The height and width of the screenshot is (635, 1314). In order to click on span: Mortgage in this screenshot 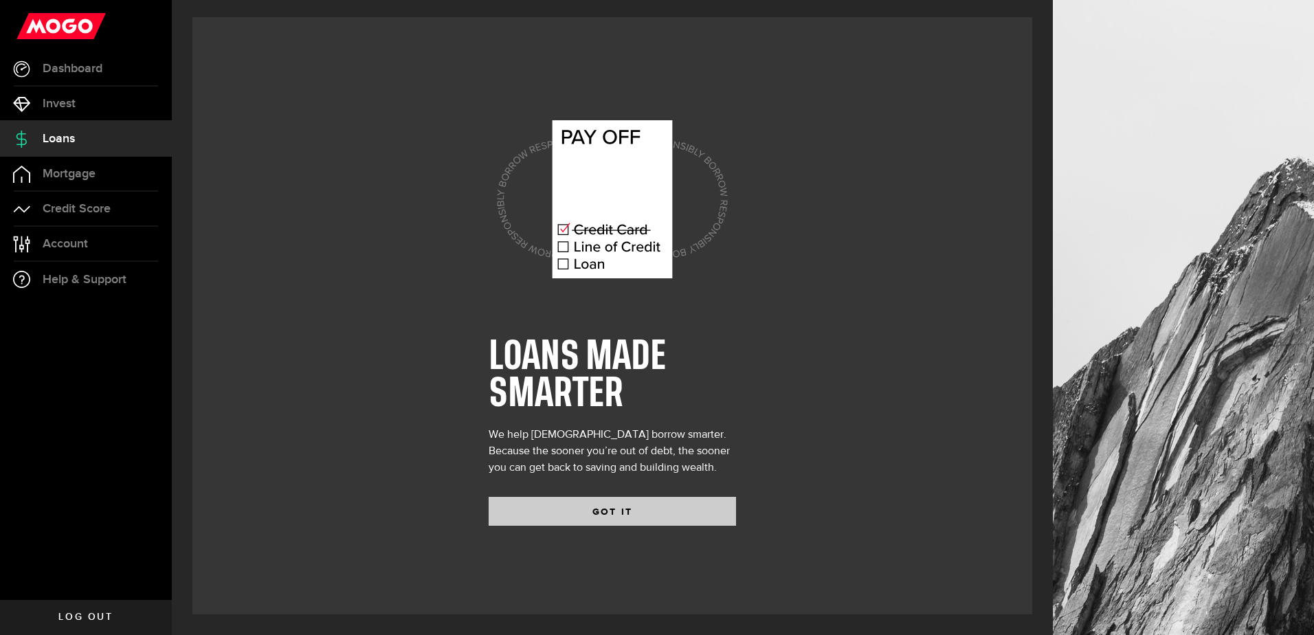, I will do `click(69, 174)`.